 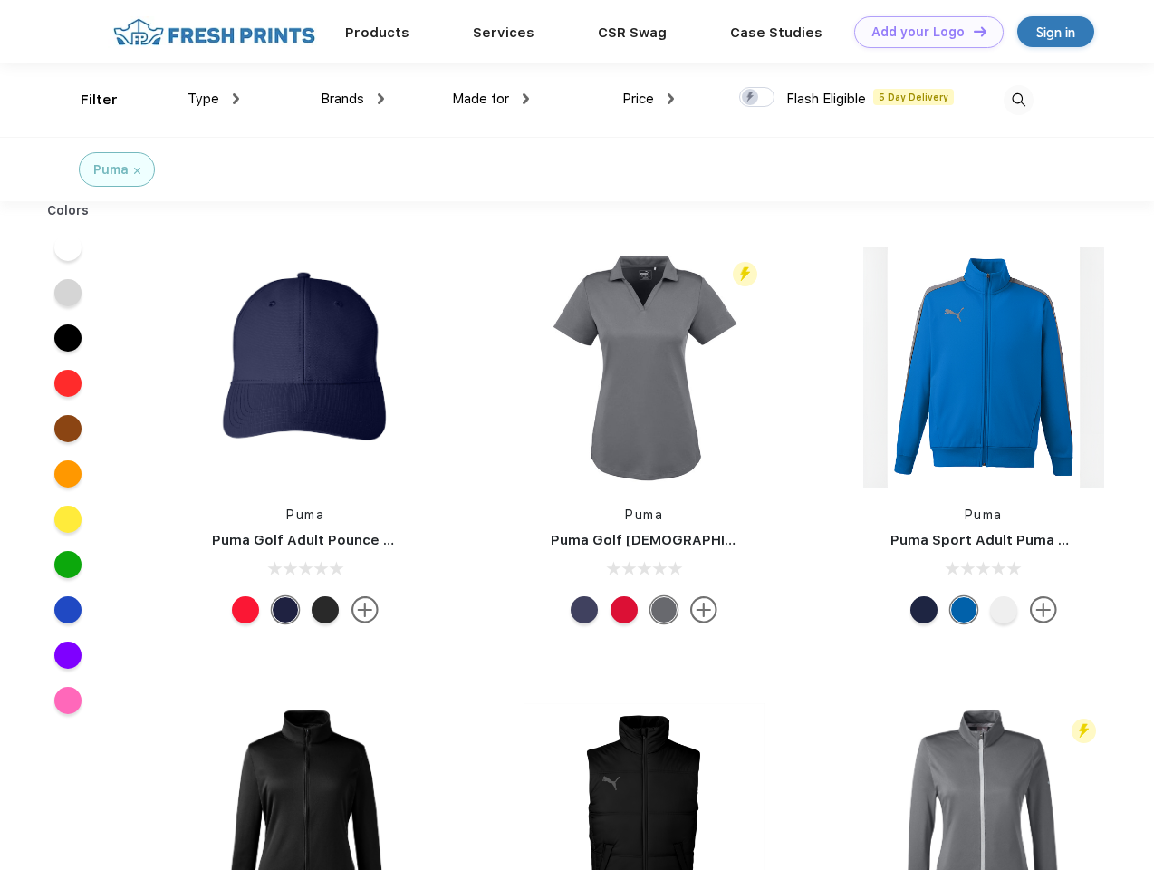 I want to click on a: Puma Golf Adult Pounce Adjustable Cap, so click(x=351, y=540).